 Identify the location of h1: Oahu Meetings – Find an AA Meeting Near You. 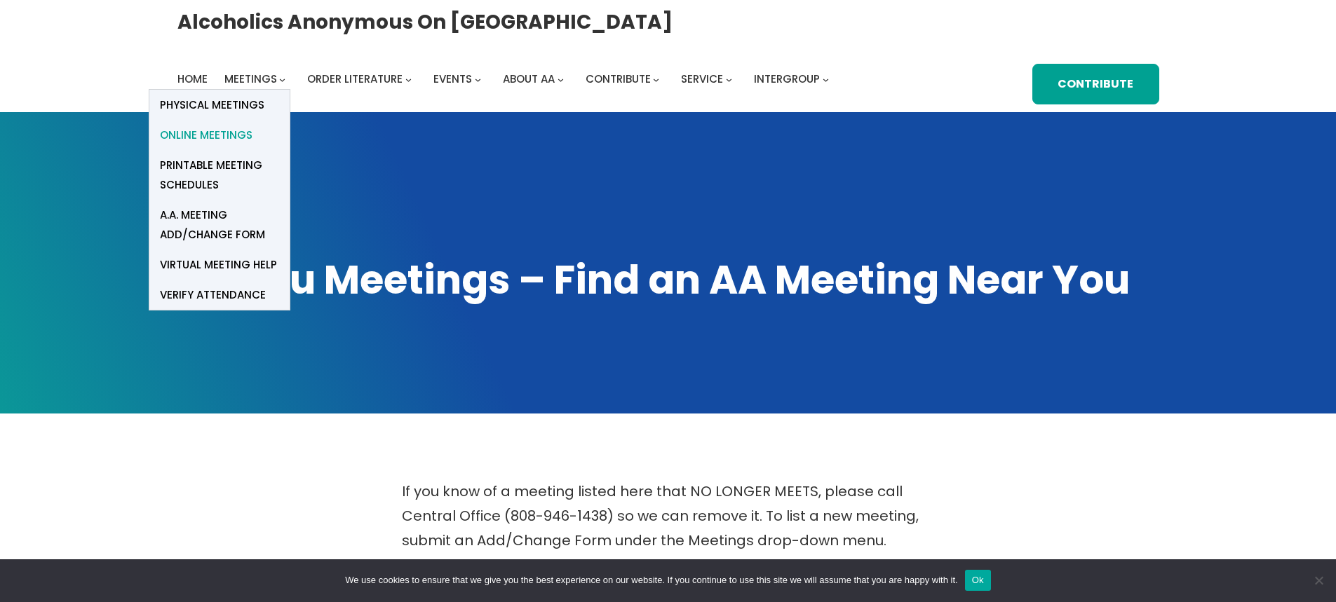
(668, 280).